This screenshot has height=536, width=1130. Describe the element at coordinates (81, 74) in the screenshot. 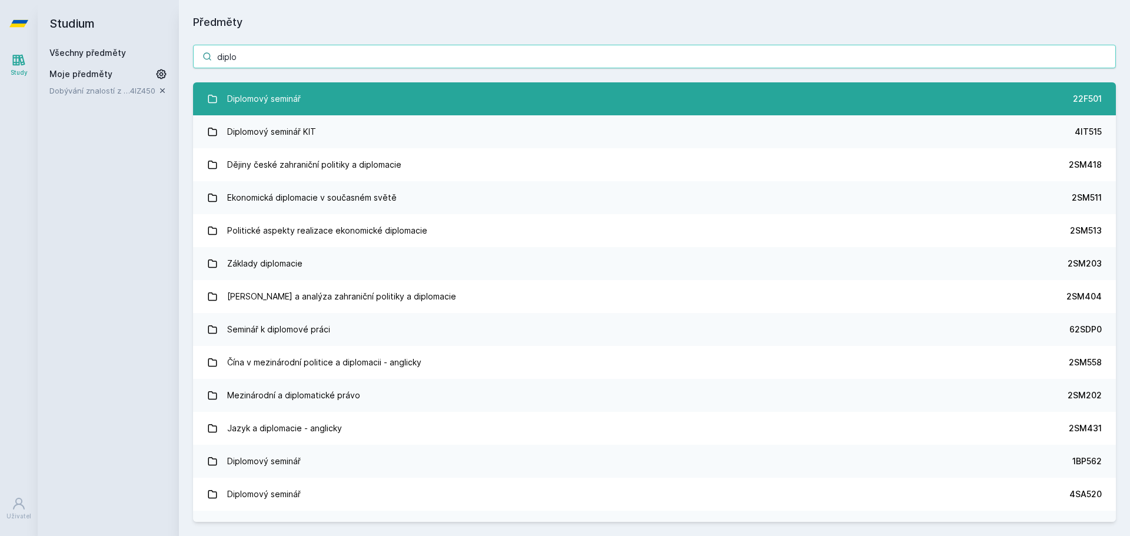

I see `span: Moje předměty` at that location.